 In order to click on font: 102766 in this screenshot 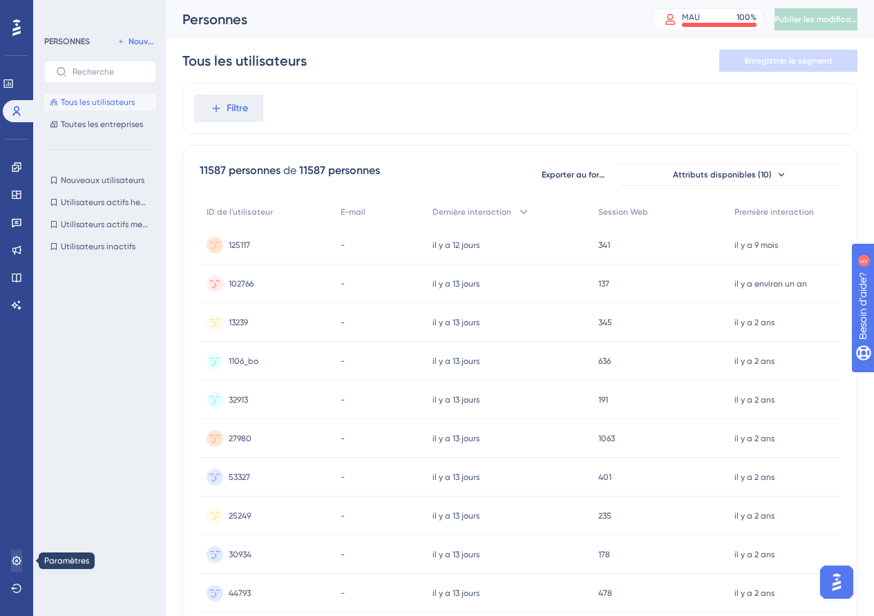, I will do `click(241, 284)`.